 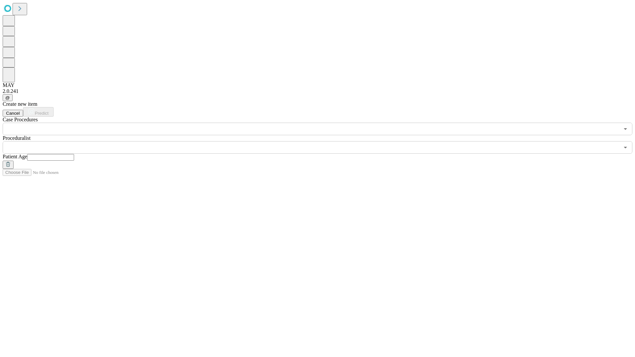 I want to click on button: Predict, so click(x=38, y=112).